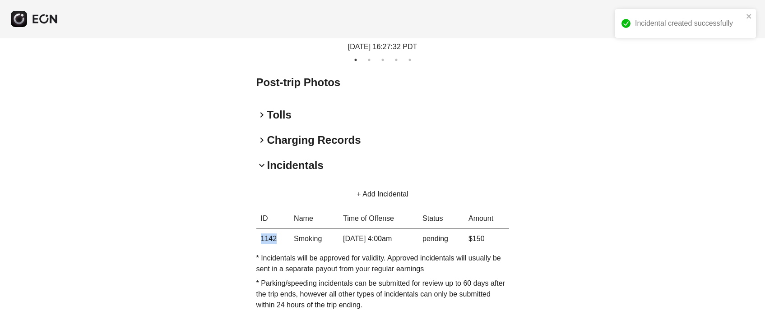  What do you see at coordinates (441, 219) in the screenshot?
I see `th: Status` at bounding box center [441, 219].